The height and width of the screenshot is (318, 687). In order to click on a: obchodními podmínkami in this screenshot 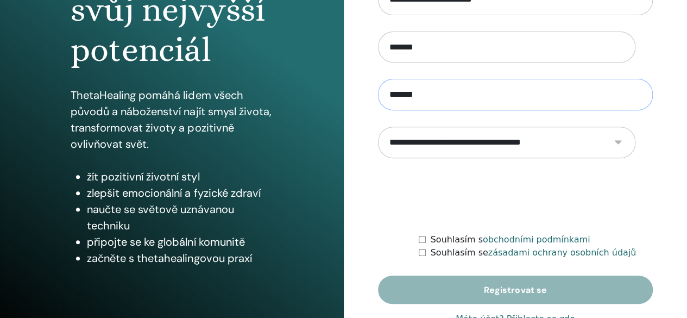, I will do `click(537, 239)`.